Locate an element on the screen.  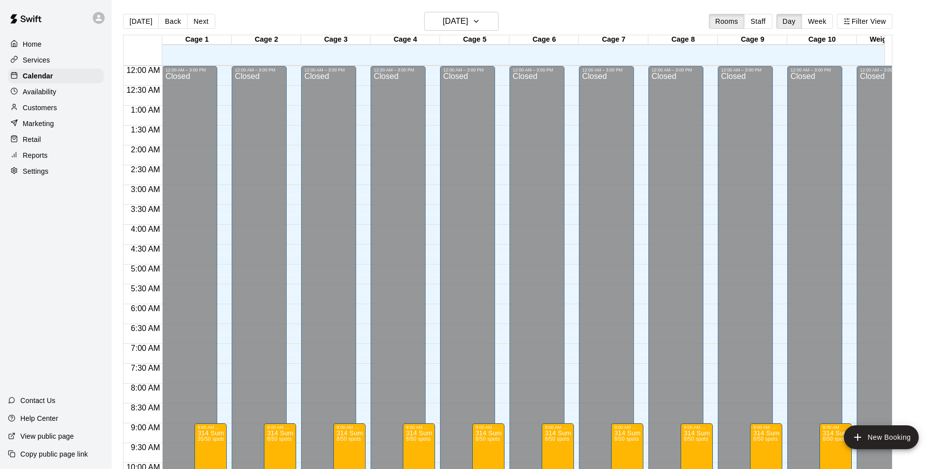
div: Reports is located at coordinates (56, 155).